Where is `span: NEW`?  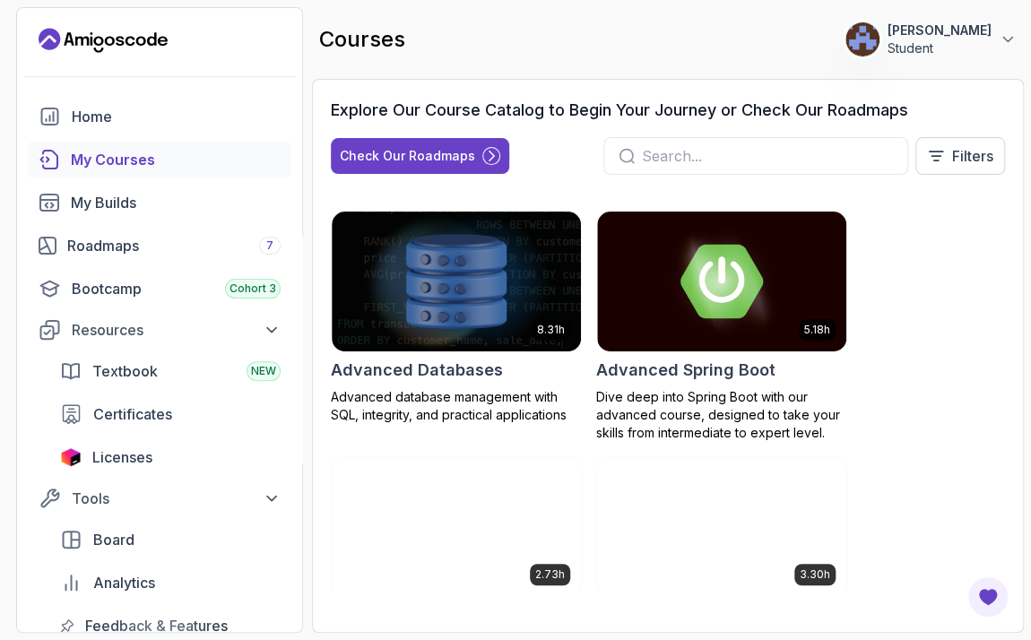 span: NEW is located at coordinates (264, 371).